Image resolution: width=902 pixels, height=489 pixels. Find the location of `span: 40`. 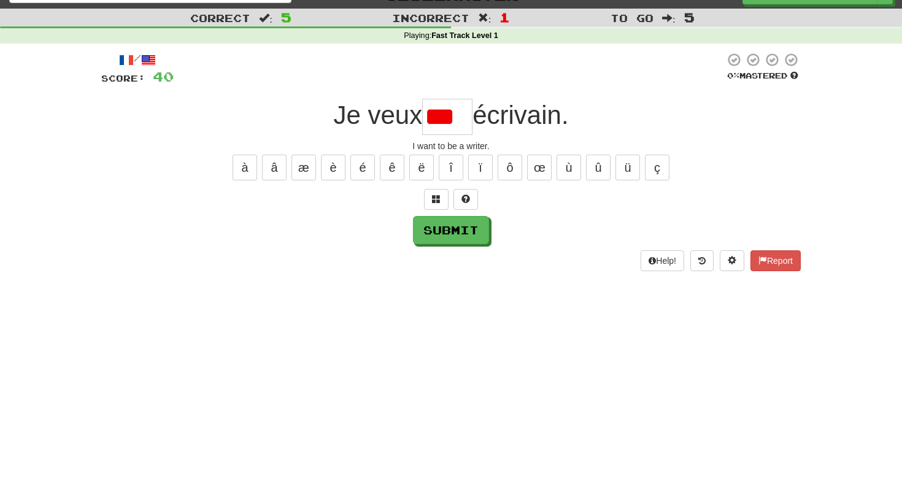

span: 40 is located at coordinates (163, 76).